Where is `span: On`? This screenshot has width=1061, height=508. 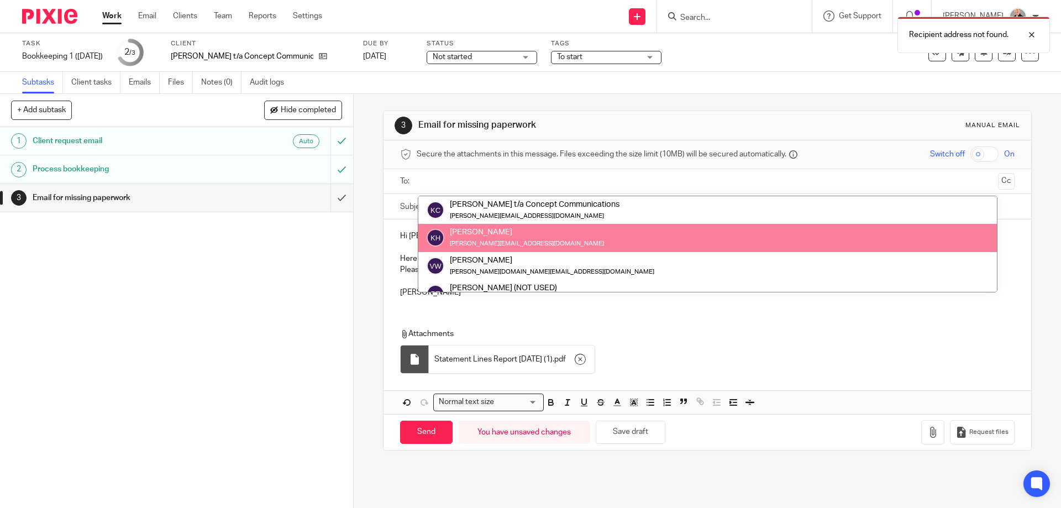 span: On is located at coordinates (1009, 154).